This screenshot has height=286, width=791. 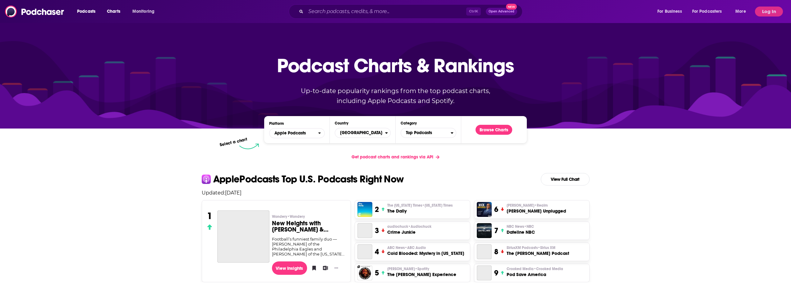 I want to click on span: Apple Podcasts, so click(x=290, y=133).